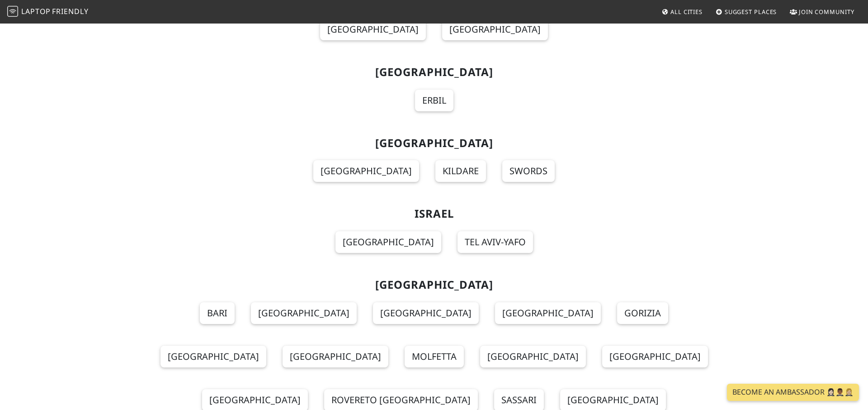 Image resolution: width=868 pixels, height=410 pixels. What do you see at coordinates (746, 12) in the screenshot?
I see `a: Suggest Places` at bounding box center [746, 12].